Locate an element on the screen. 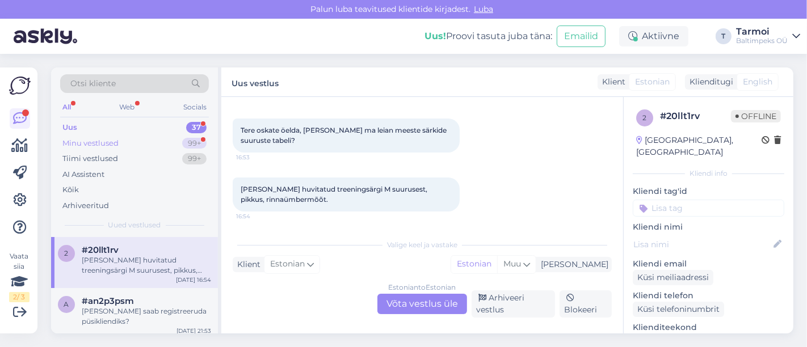  b: Uus! is located at coordinates (435, 36).